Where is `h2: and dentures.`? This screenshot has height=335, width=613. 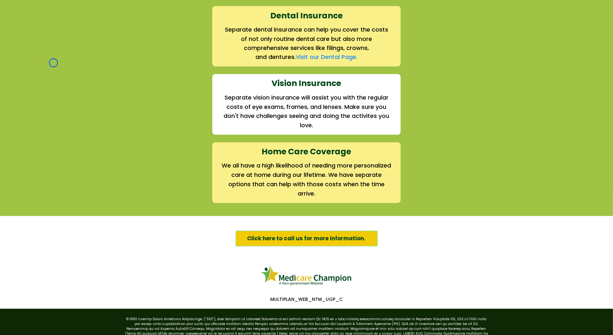 h2: and dentures. is located at coordinates (307, 57).